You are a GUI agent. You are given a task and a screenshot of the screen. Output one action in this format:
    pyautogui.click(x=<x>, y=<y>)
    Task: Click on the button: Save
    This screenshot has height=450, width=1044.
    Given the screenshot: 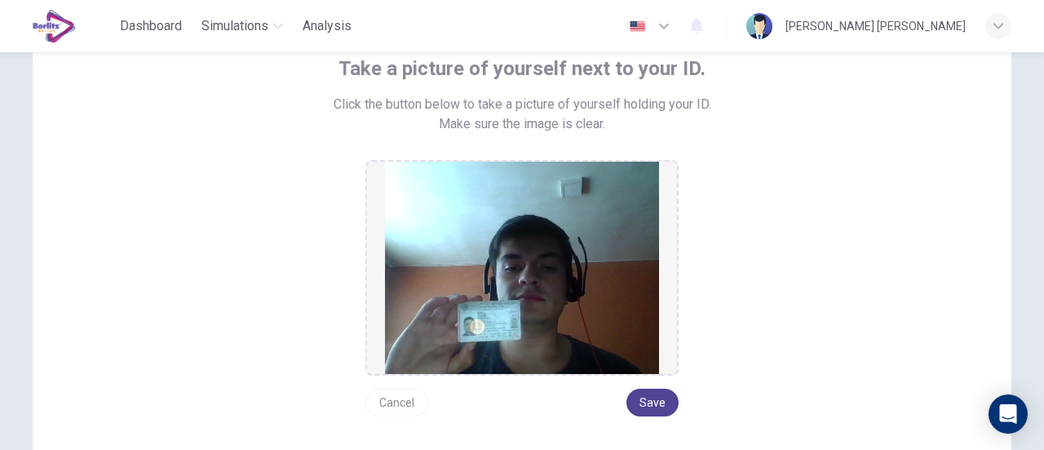 What is the action you would take?
    pyautogui.click(x=653, y=402)
    